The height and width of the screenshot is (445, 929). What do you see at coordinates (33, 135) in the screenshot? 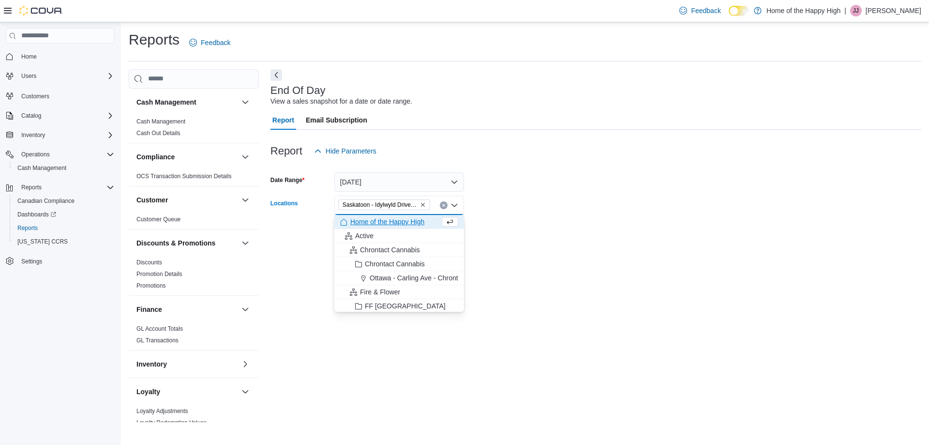
I see `span: Inventory` at bounding box center [33, 135].